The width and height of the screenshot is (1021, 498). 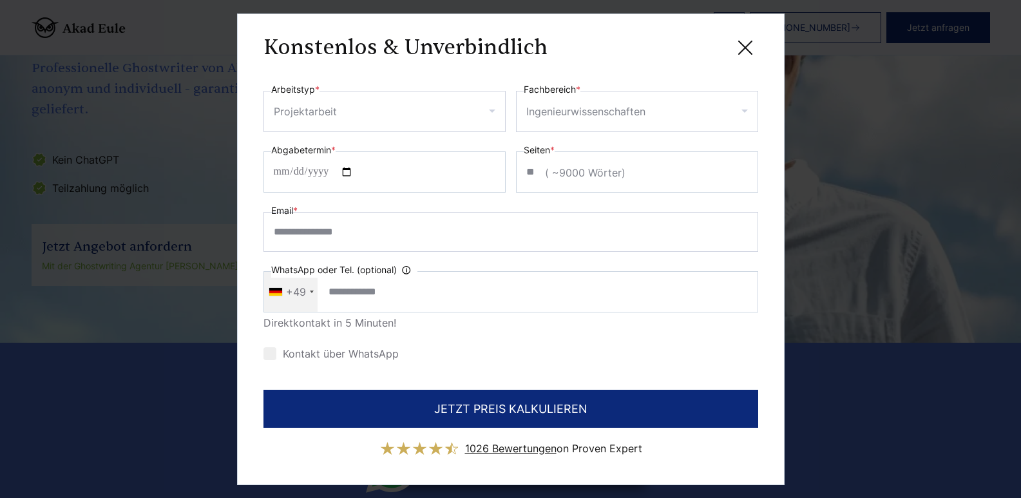 What do you see at coordinates (303, 150) in the screenshot?
I see `label: Abgabetermin` at bounding box center [303, 150].